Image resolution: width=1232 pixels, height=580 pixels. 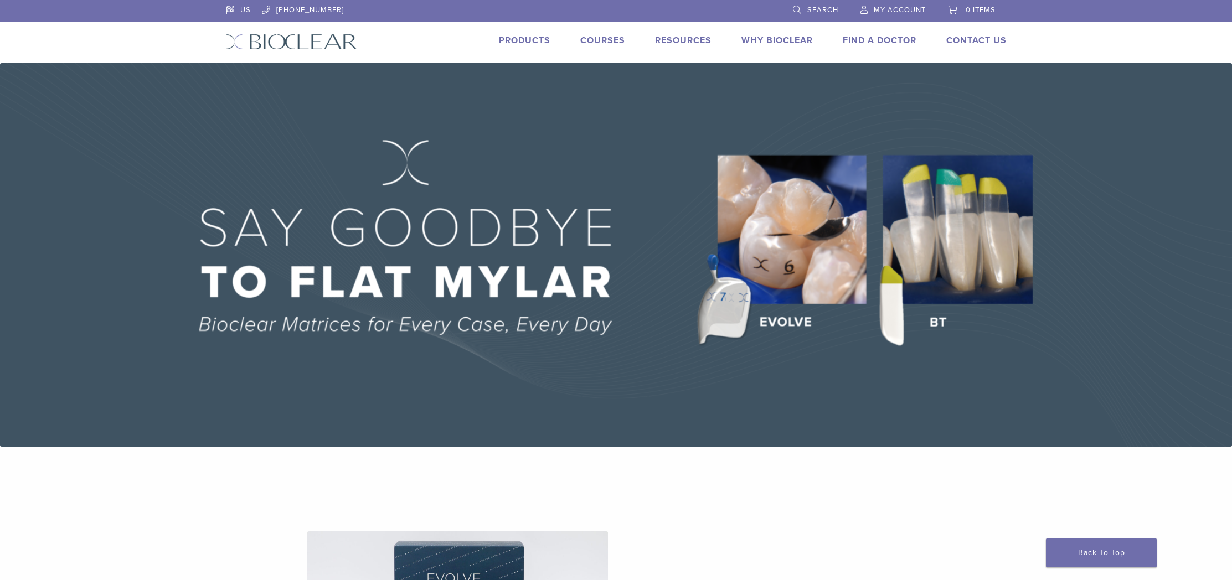 What do you see at coordinates (823, 10) in the screenshot?
I see `span: Search` at bounding box center [823, 10].